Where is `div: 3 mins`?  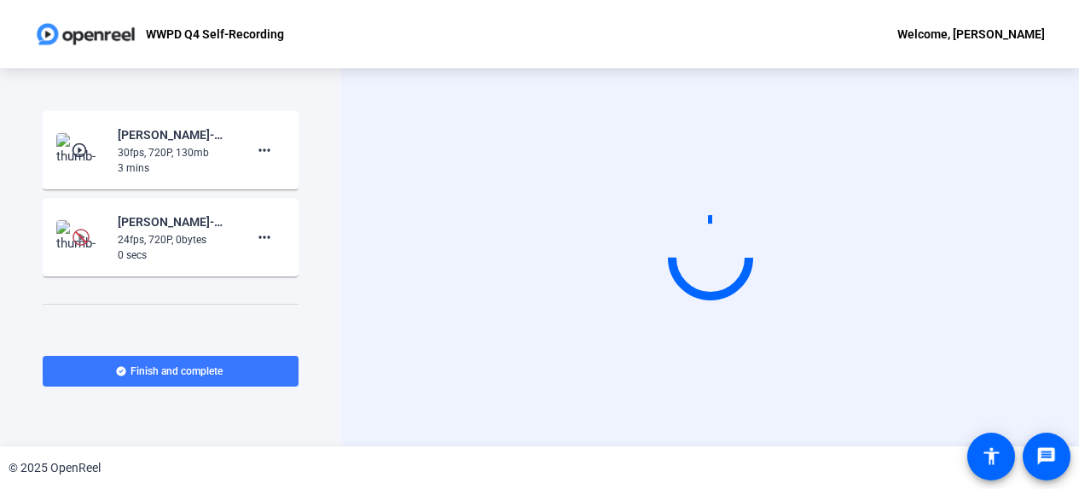 div: 3 mins is located at coordinates (175, 168).